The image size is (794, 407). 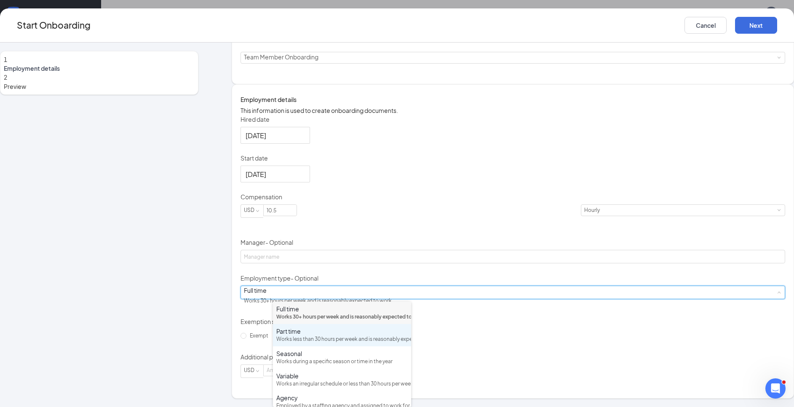 What do you see at coordinates (342, 384) in the screenshot?
I see `div: Works an irregular schedule or less than 30 hours per week` at bounding box center [342, 384].